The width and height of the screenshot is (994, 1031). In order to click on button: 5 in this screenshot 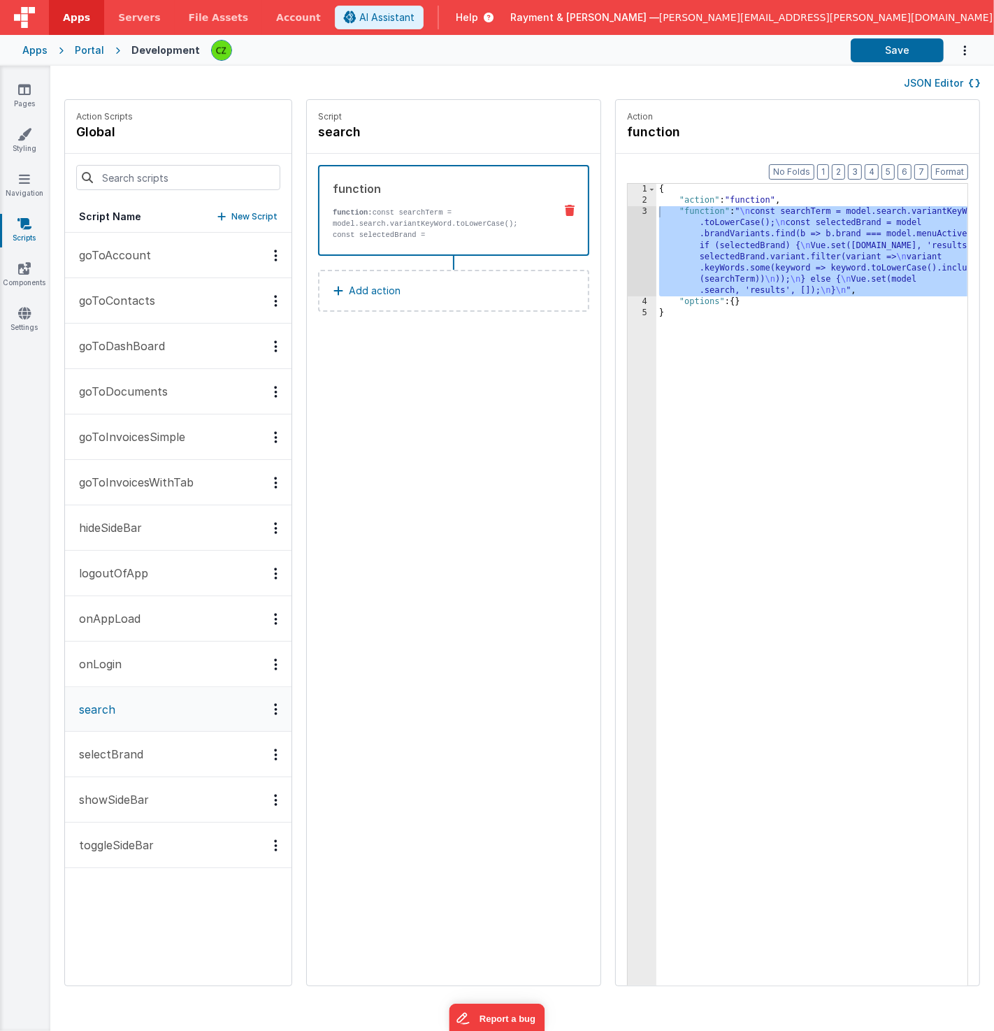, I will do `click(887, 172)`.